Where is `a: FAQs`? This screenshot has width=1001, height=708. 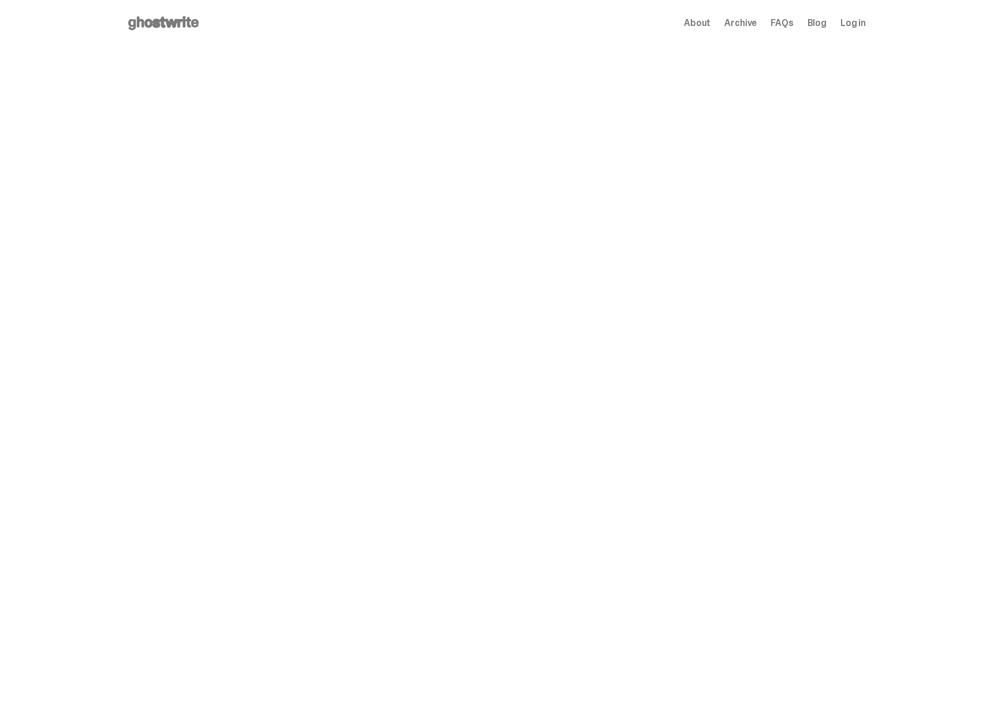
a: FAQs is located at coordinates (781, 23).